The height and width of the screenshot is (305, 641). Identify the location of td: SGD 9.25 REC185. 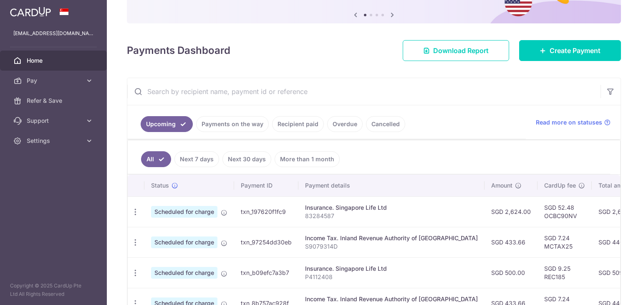
(565, 272).